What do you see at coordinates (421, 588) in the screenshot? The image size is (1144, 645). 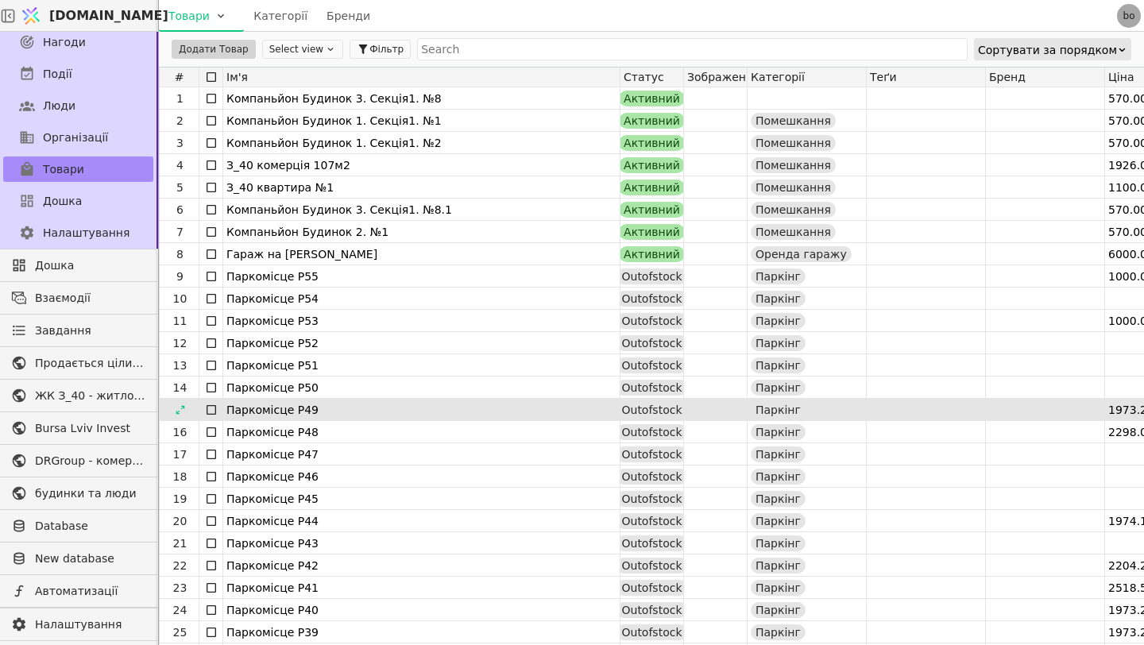 I see `div: Паркомісце P41` at bounding box center [421, 588].